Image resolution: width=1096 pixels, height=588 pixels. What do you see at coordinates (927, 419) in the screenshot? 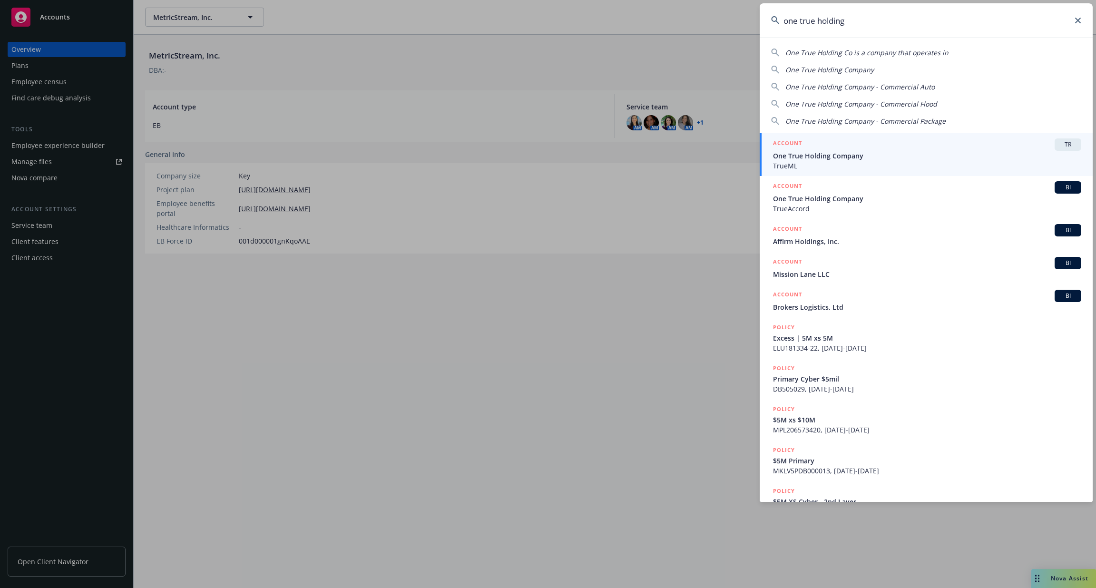
I see `span: $5M xs $10M` at bounding box center [927, 419].